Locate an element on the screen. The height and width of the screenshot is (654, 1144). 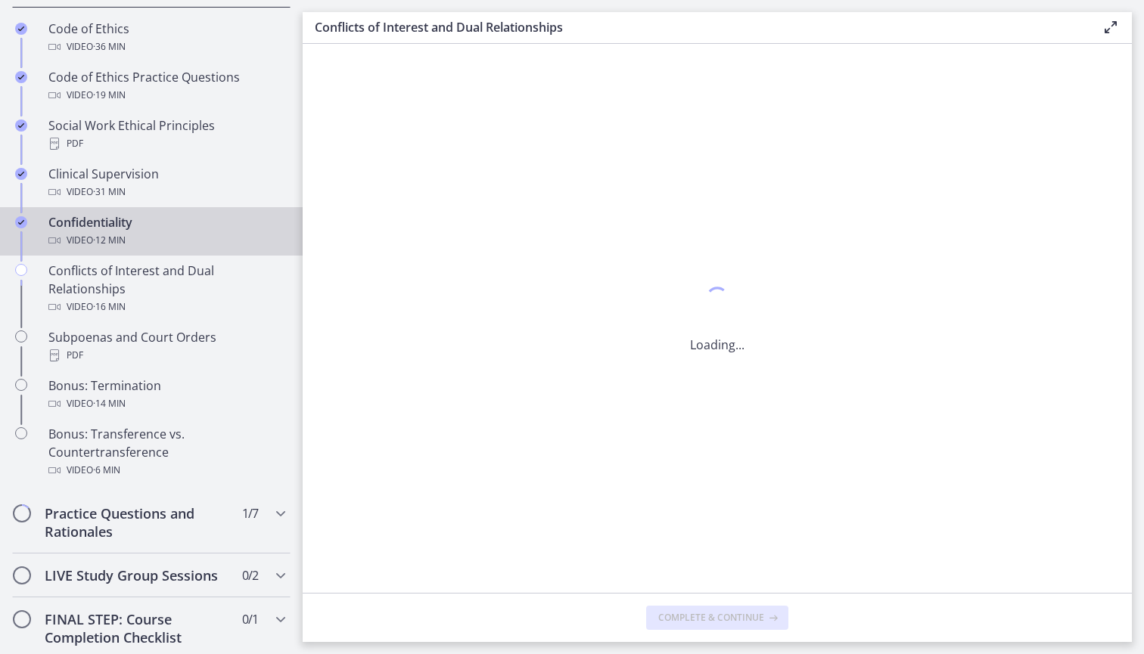
p: Loading... is located at coordinates (717, 345).